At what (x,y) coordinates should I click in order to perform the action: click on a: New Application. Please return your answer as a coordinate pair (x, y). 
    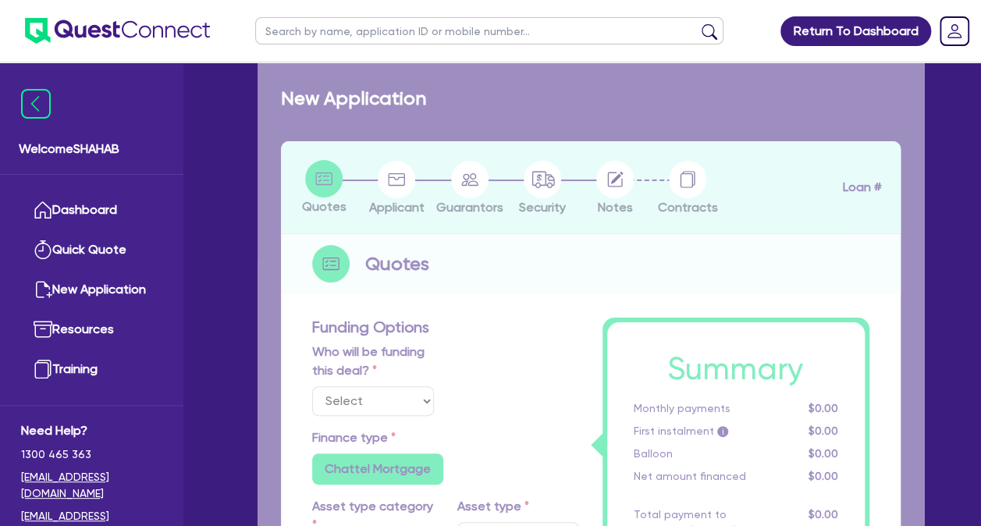
    Looking at the image, I should click on (91, 289).